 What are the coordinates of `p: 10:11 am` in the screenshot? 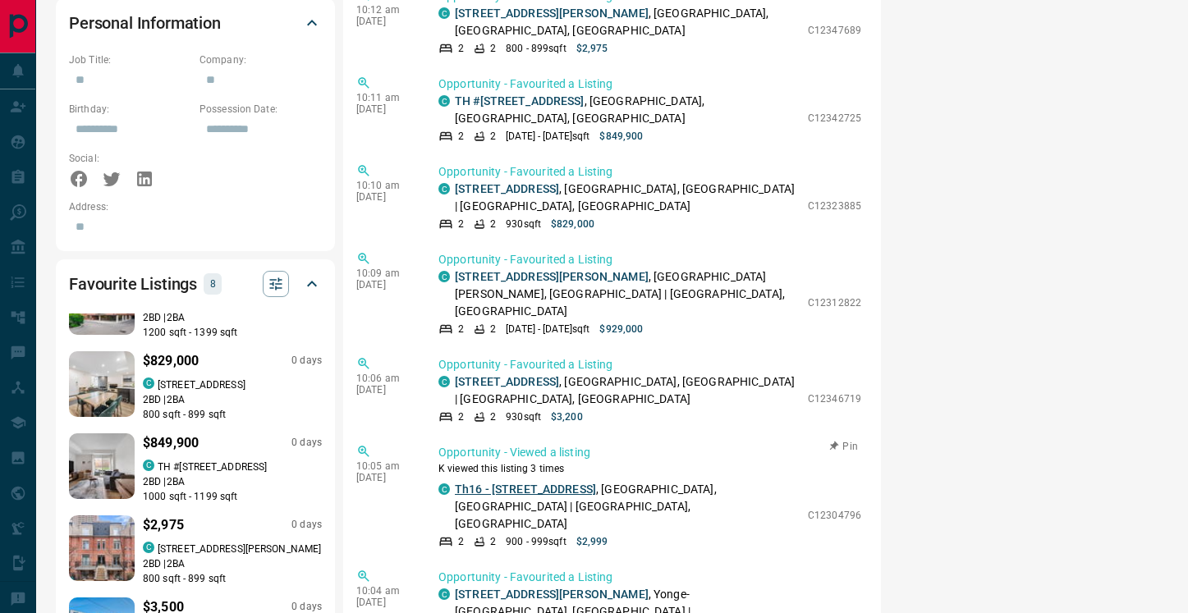 It's located at (385, 98).